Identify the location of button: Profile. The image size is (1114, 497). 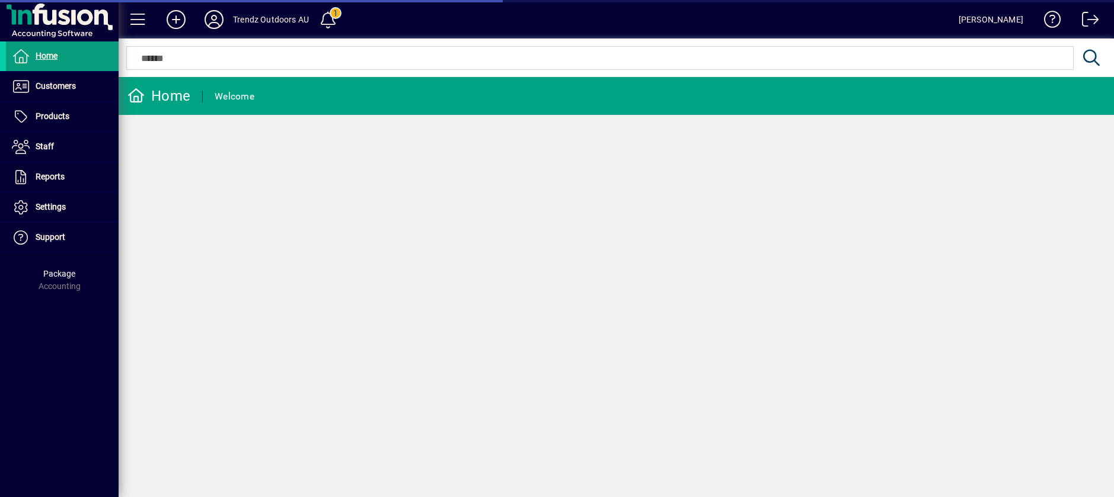
(214, 20).